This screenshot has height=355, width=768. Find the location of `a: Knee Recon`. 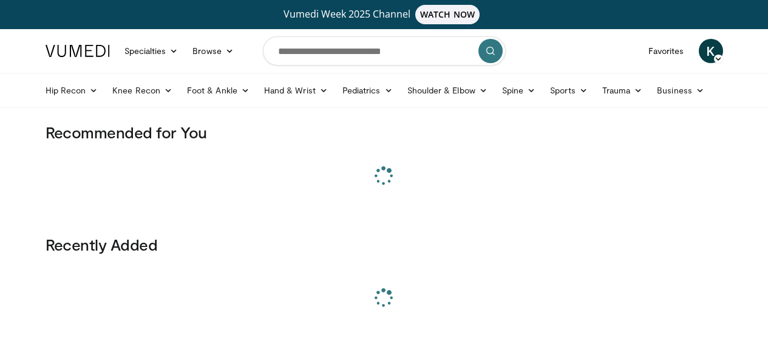

a: Knee Recon is located at coordinates (142, 91).